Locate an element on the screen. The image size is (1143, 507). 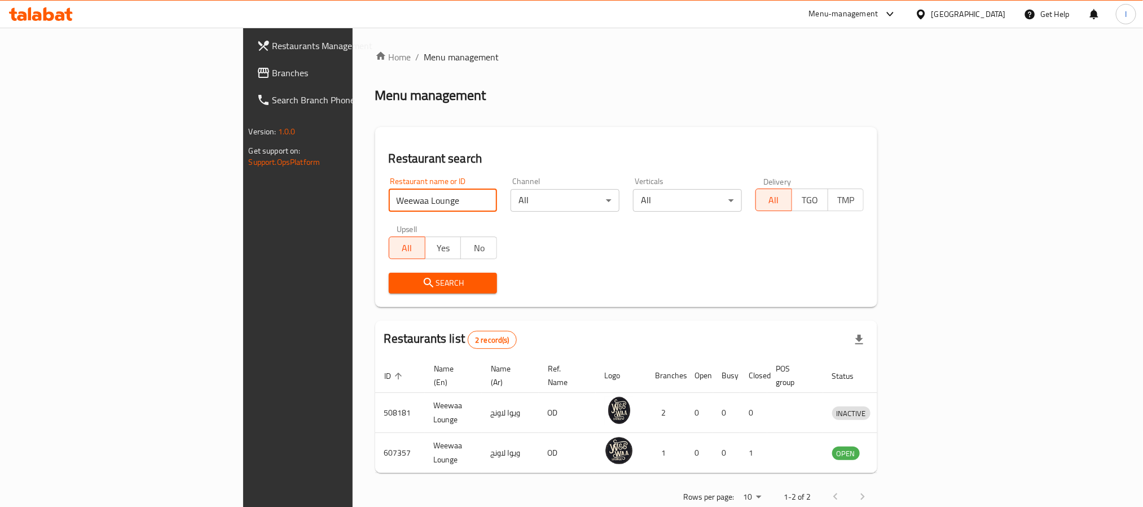
span: INACTIVE is located at coordinates (852, 413).